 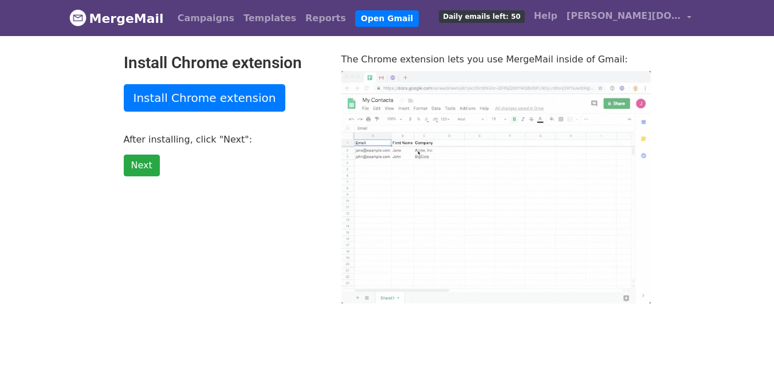 What do you see at coordinates (545, 16) in the screenshot?
I see `a: Help` at bounding box center [545, 16].